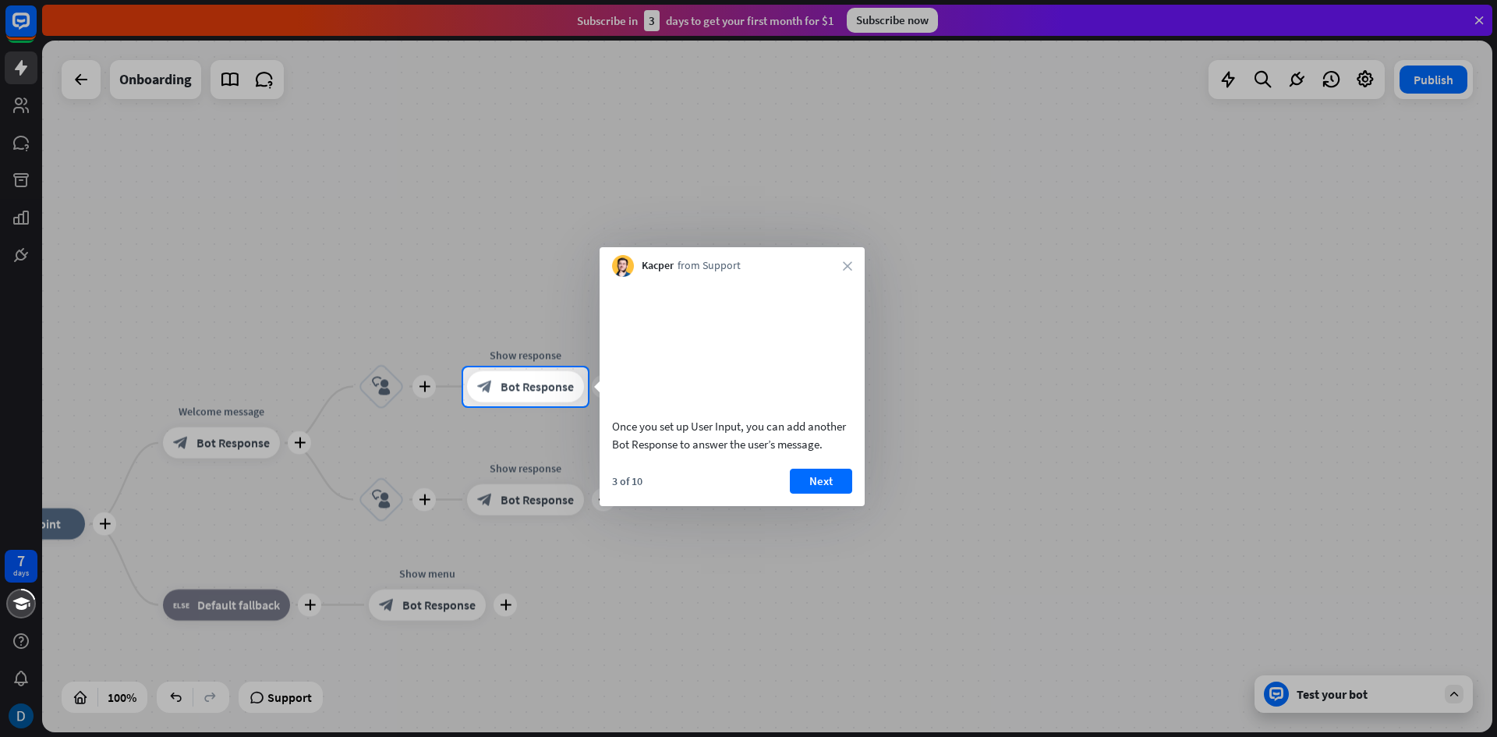 The height and width of the screenshot is (737, 1497). Describe the element at coordinates (537, 387) in the screenshot. I see `span: Bot Response` at that location.